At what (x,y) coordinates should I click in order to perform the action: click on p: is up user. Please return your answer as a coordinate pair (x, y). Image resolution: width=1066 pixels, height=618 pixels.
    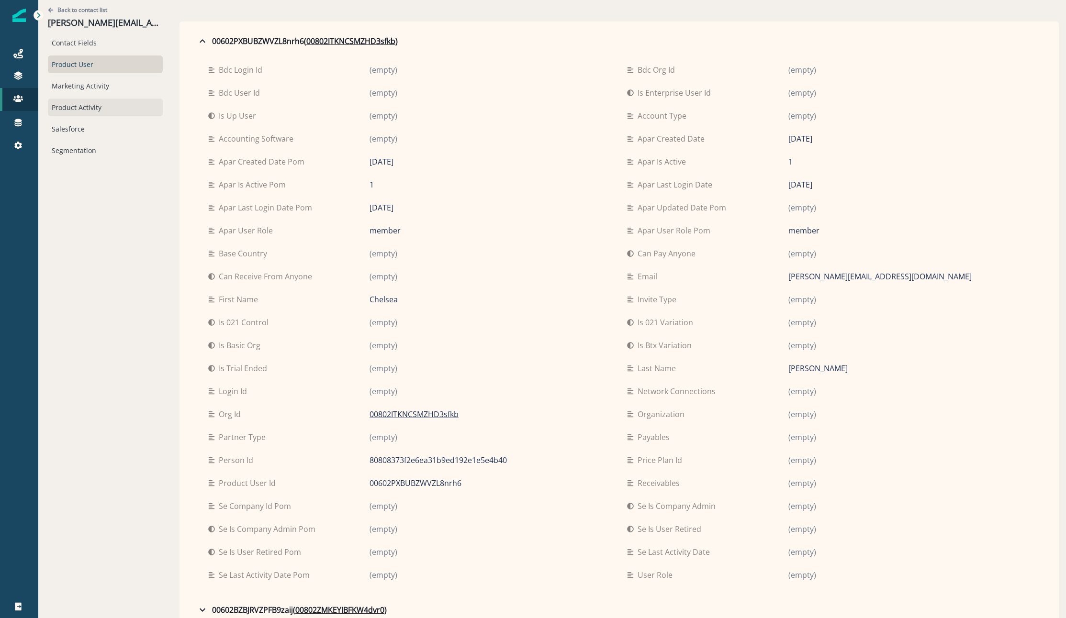
    Looking at the image, I should click on (239, 116).